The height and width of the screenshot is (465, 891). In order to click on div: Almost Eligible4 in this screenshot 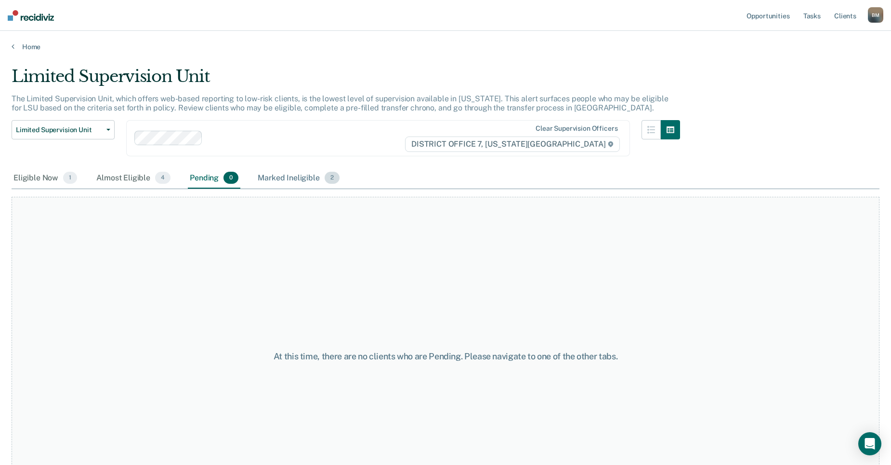, I will do `click(133, 178)`.